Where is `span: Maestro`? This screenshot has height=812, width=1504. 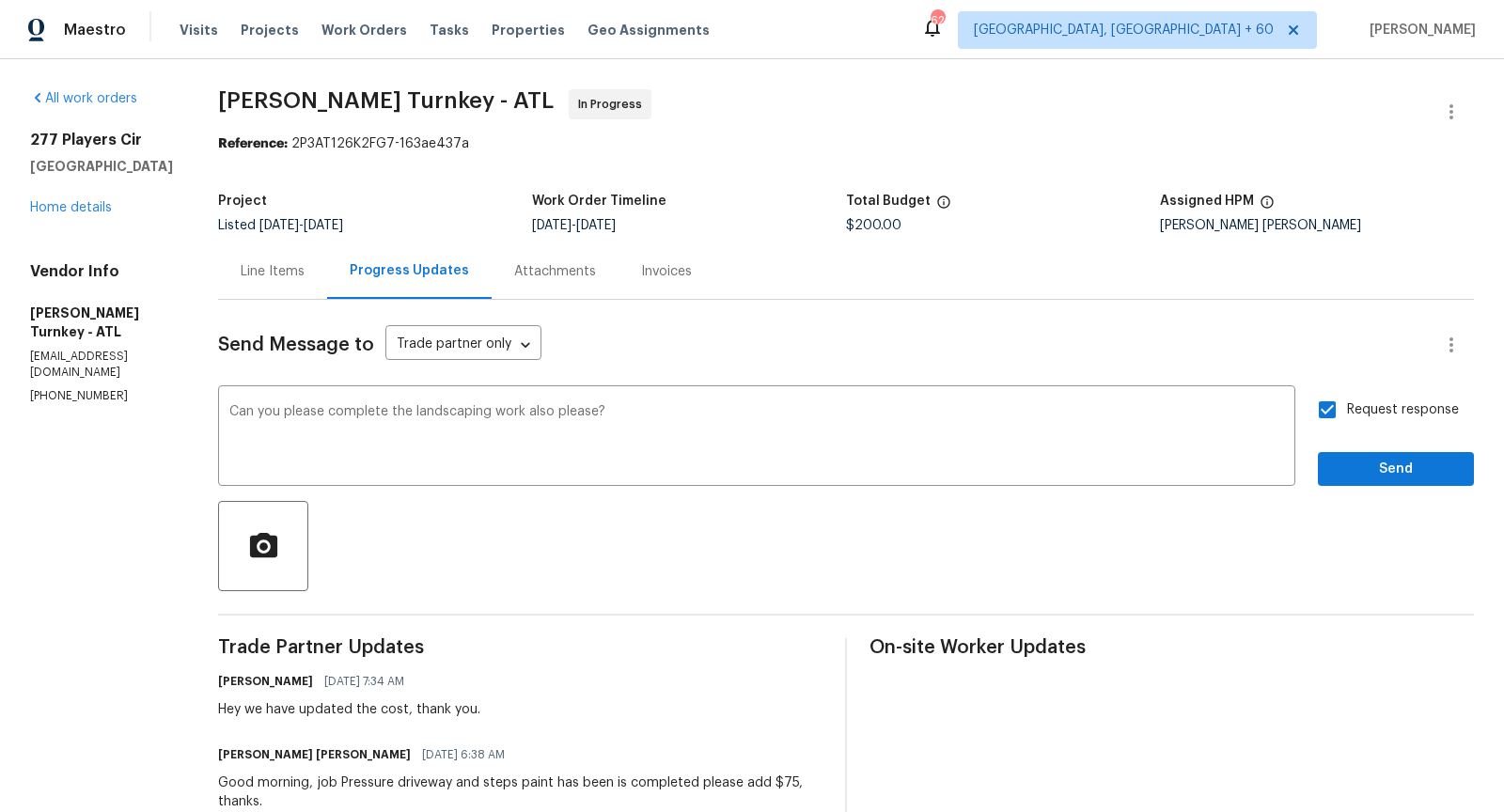 span: Maestro is located at coordinates (95, 30).